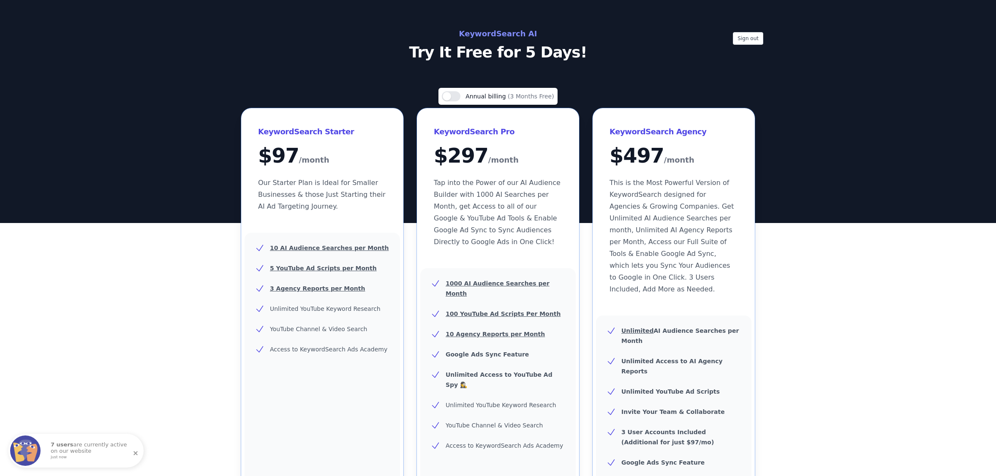 The image size is (996, 476). What do you see at coordinates (673, 412) in the screenshot?
I see `b: Invite Your Team & Collaborate` at bounding box center [673, 412].